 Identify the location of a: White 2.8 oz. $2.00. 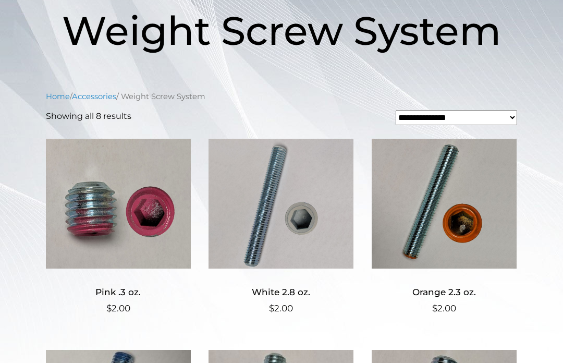
(281, 224).